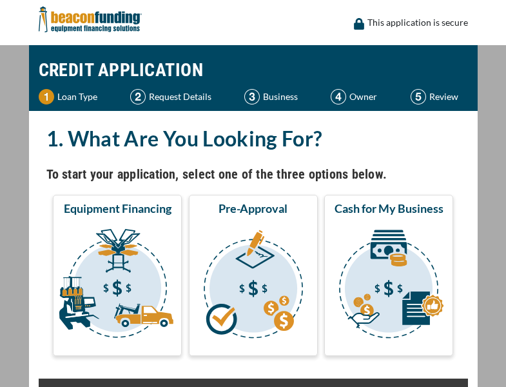 This screenshot has height=387, width=506. What do you see at coordinates (117, 275) in the screenshot?
I see `button: Equipment Financing` at bounding box center [117, 275].